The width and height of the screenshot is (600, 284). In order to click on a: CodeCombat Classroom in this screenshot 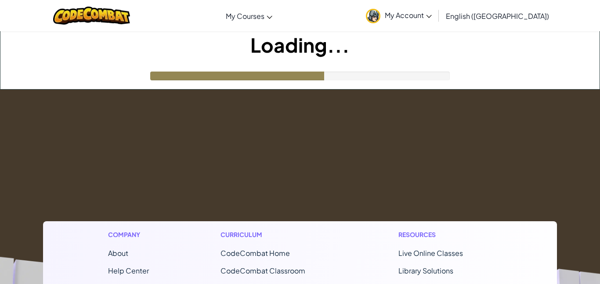, I will do `click(263, 271)`.